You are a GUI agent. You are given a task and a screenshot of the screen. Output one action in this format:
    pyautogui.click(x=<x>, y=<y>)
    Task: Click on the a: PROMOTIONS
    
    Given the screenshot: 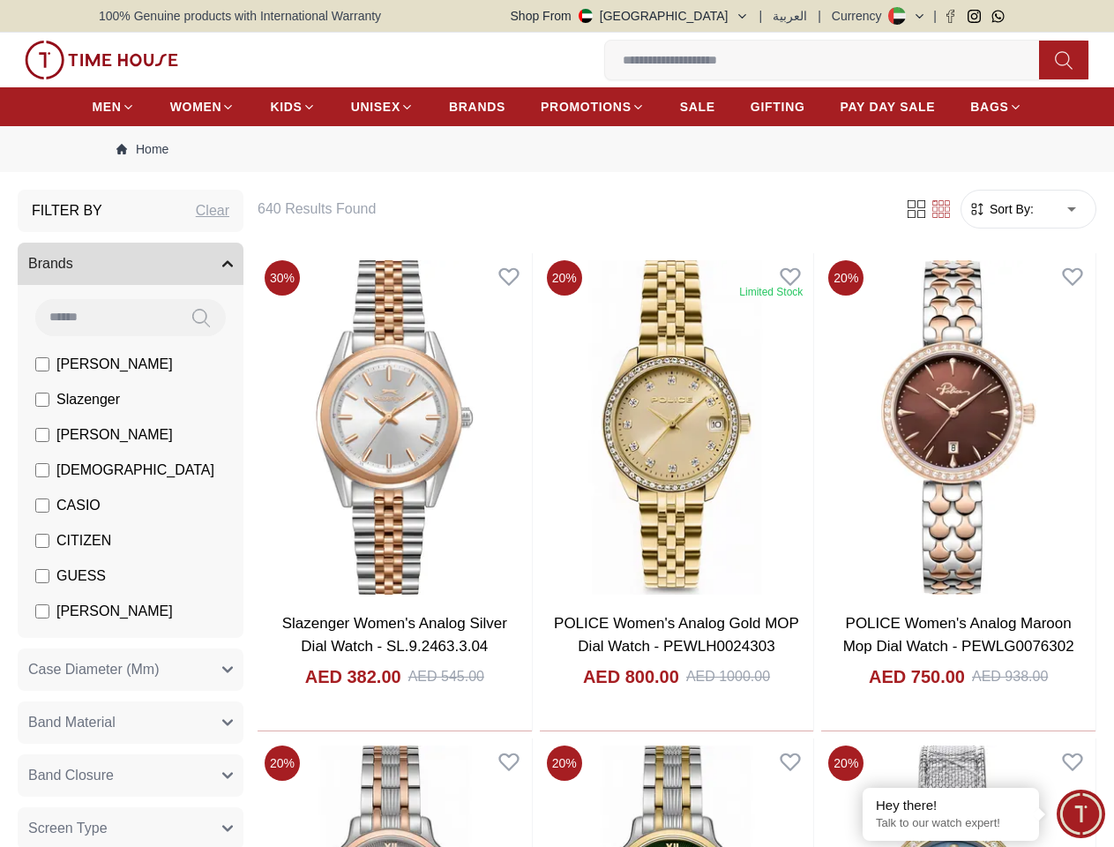 What is the action you would take?
    pyautogui.click(x=593, y=107)
    